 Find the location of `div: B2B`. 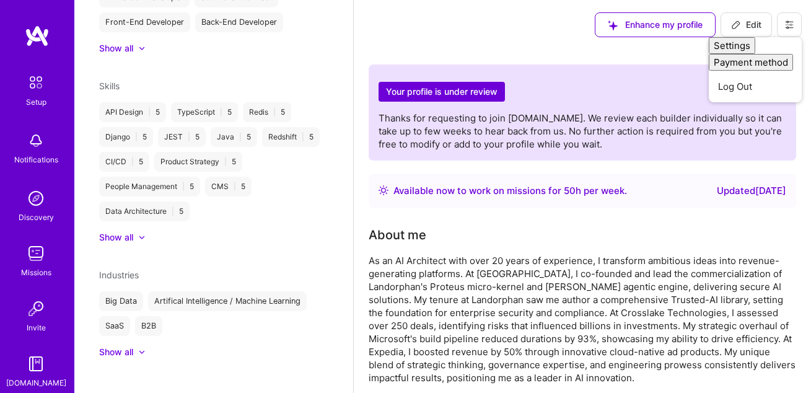

div: B2B is located at coordinates (149, 326).